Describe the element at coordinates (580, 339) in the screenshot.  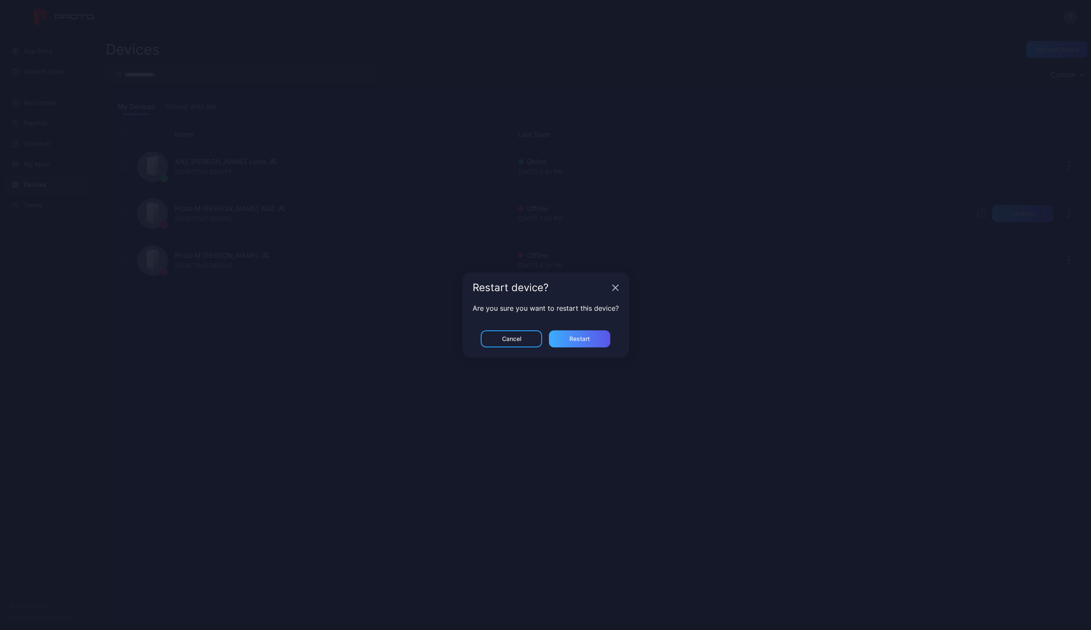
I see `button: Restart` at that location.